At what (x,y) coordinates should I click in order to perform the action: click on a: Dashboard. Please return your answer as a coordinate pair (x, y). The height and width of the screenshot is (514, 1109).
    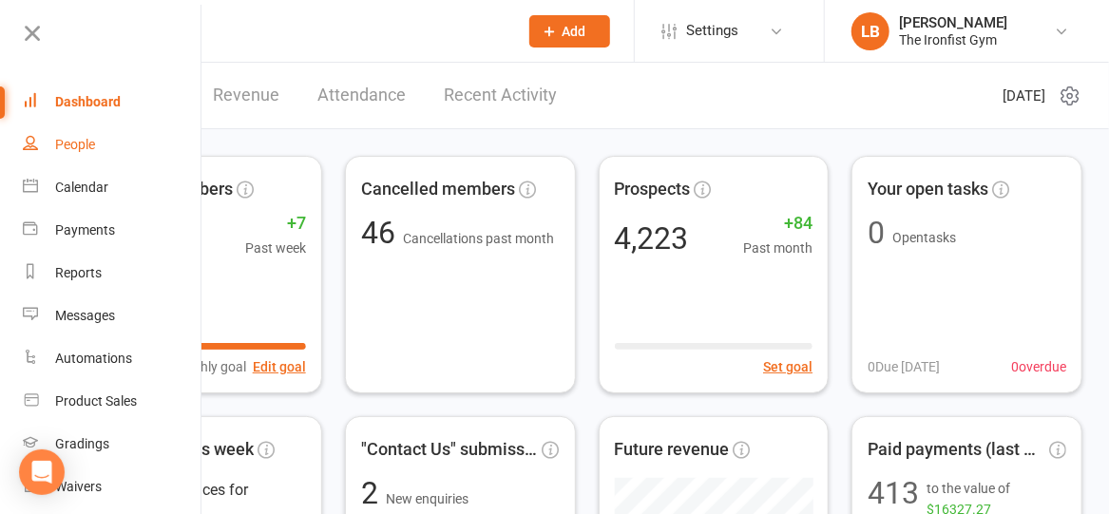
    Looking at the image, I should click on (112, 102).